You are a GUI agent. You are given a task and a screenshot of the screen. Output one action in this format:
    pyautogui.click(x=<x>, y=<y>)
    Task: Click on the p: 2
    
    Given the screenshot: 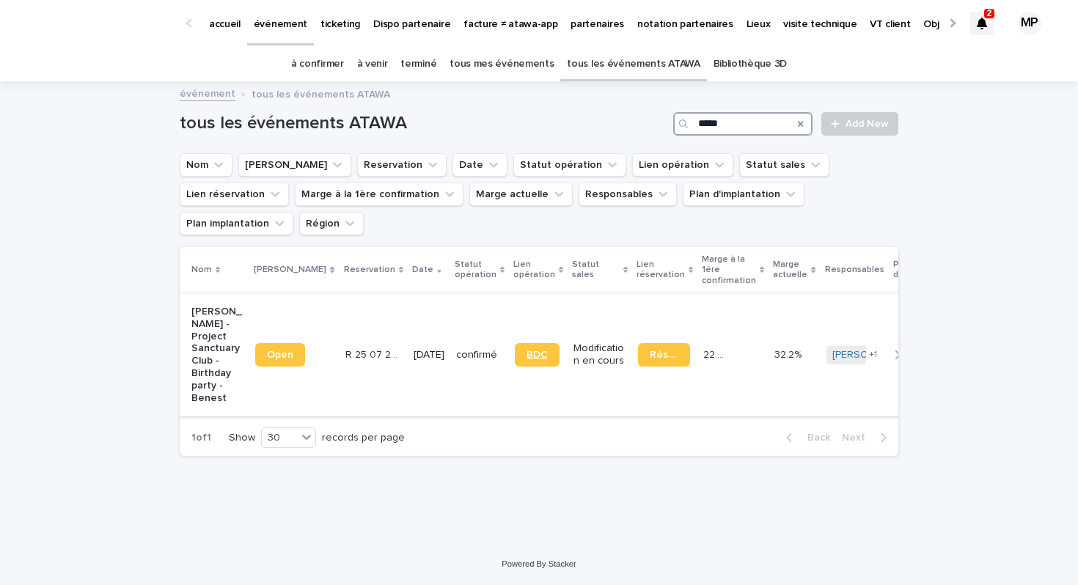 What is the action you would take?
    pyautogui.click(x=989, y=13)
    